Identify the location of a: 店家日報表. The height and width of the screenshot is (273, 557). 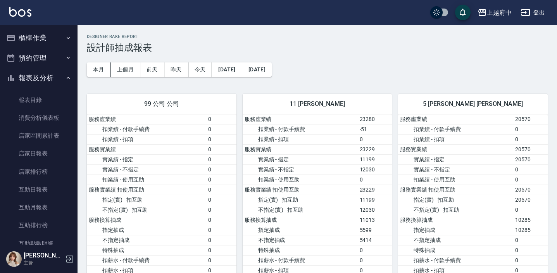
(39, 154).